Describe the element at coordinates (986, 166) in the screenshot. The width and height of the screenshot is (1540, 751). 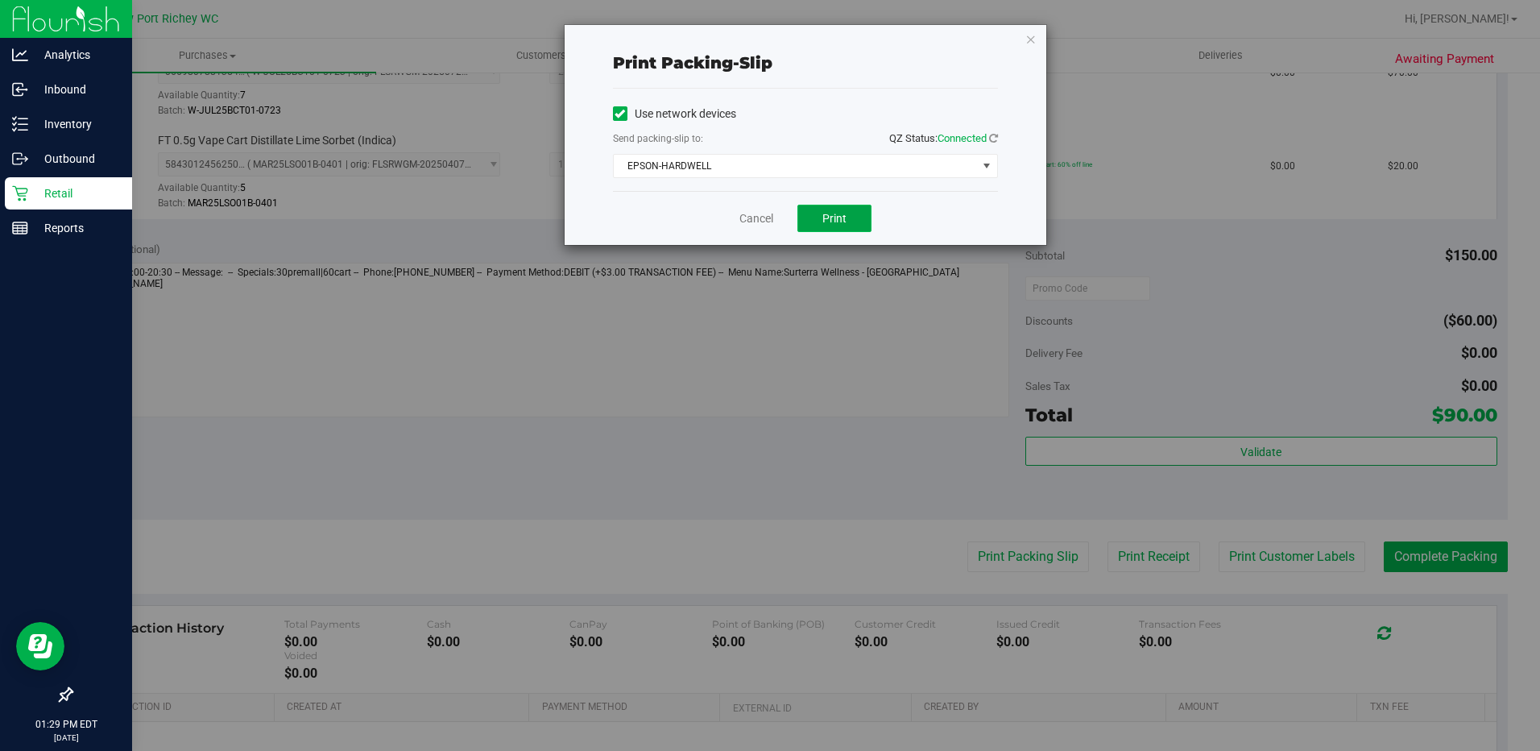
I see `span: select` at that location.